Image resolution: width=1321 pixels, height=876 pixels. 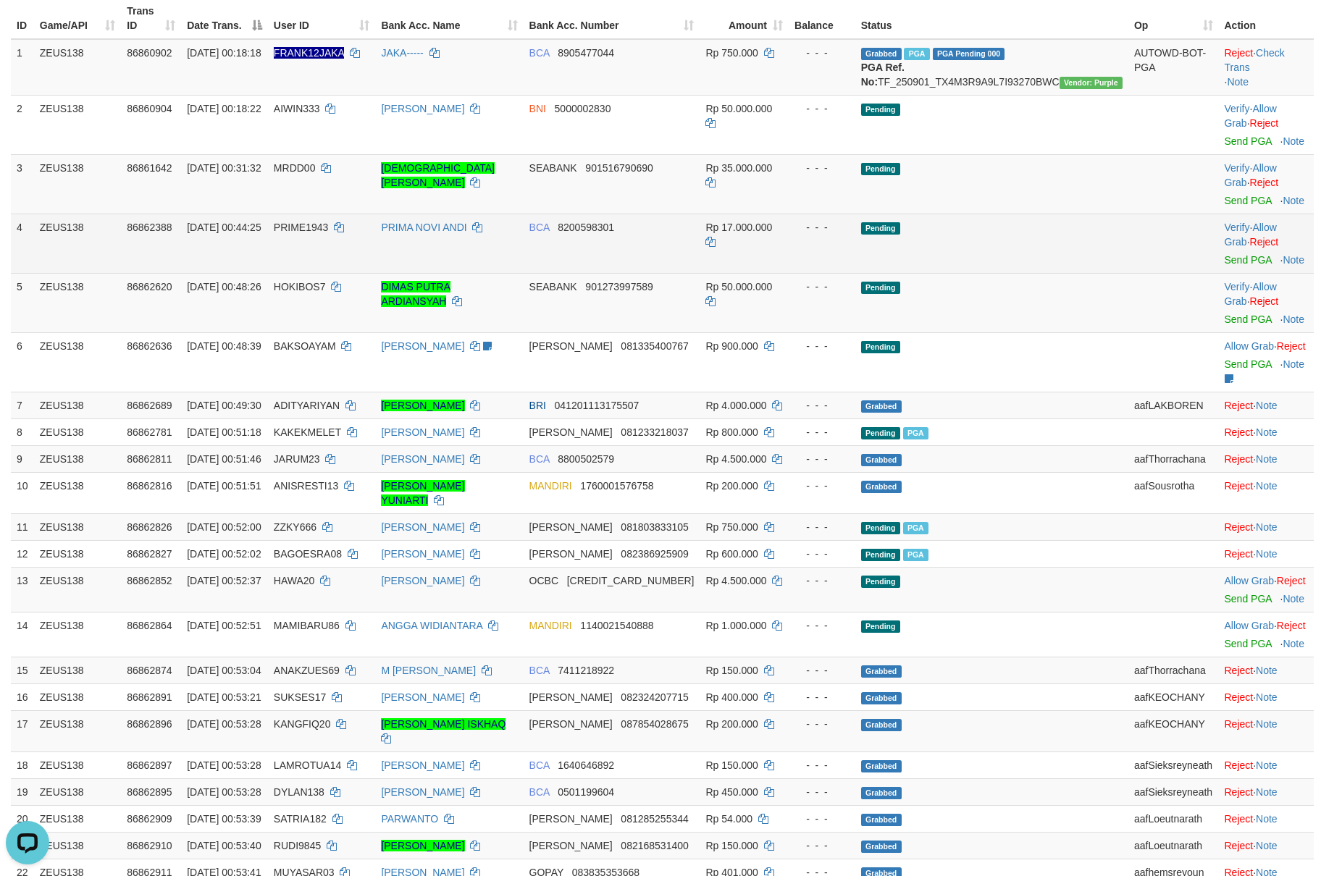 I want to click on span: Rp 200.000, so click(x=732, y=486).